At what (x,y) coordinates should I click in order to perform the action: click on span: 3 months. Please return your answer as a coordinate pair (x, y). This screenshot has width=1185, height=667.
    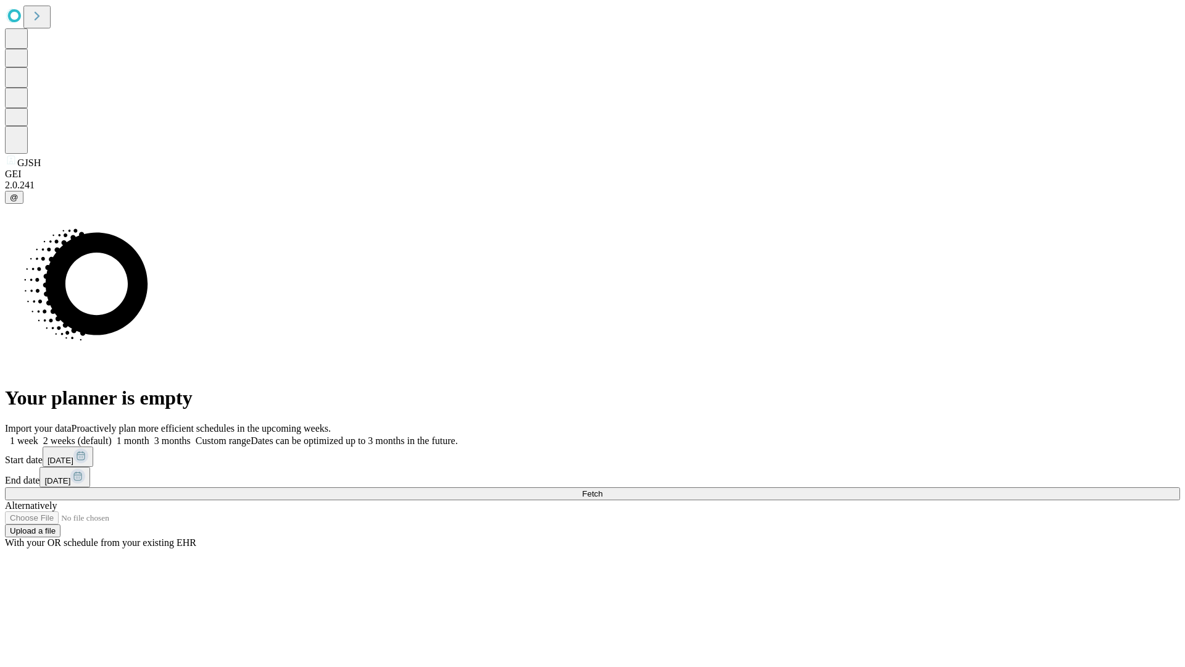
    Looking at the image, I should click on (172, 440).